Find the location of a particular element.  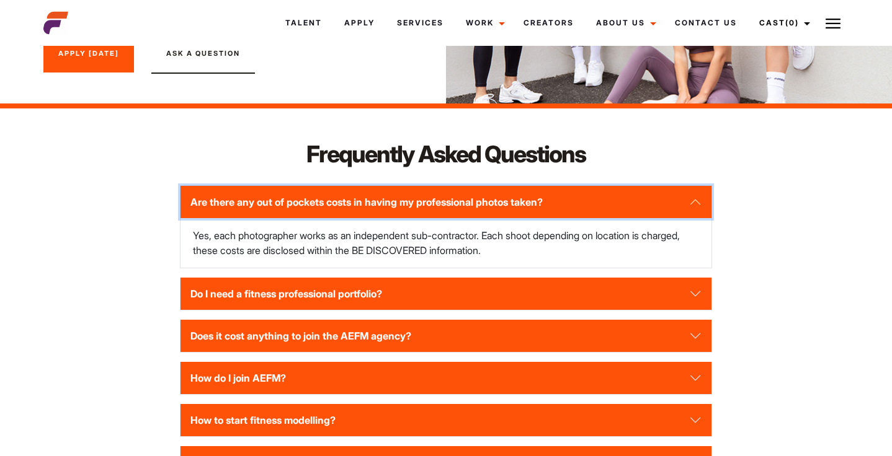

a: Apply is located at coordinates (359, 23).